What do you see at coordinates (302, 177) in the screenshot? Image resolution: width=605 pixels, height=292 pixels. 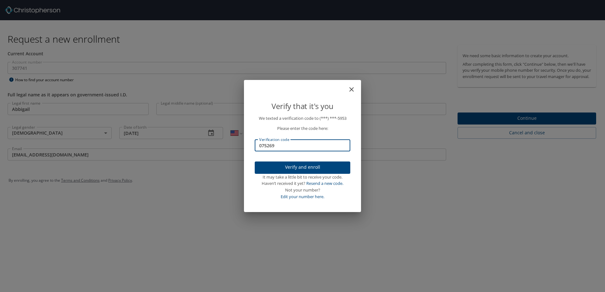 I see `div: It may take a little bit to receive your code.` at bounding box center [302, 177].